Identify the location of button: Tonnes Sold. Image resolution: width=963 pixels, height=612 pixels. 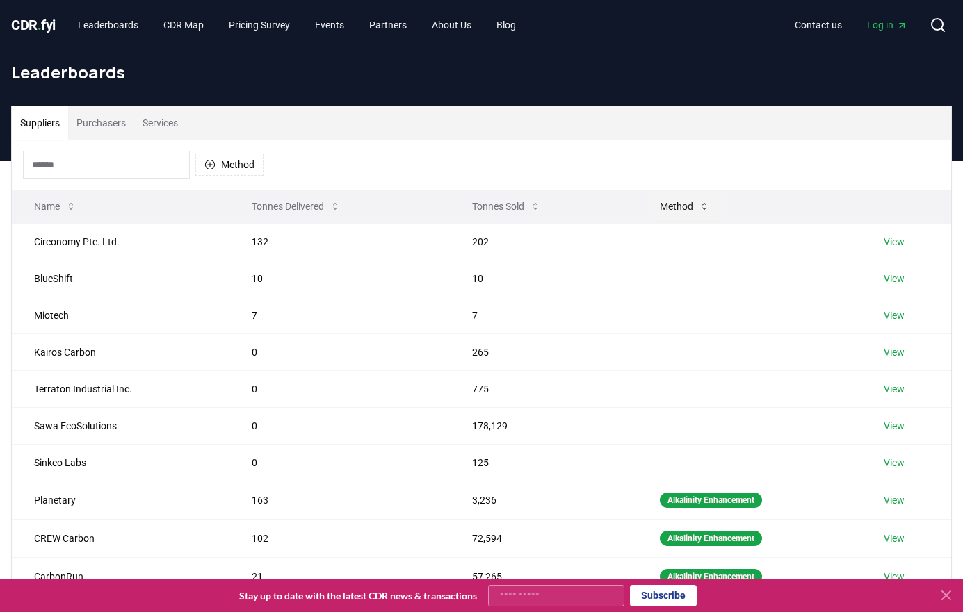
(506, 206).